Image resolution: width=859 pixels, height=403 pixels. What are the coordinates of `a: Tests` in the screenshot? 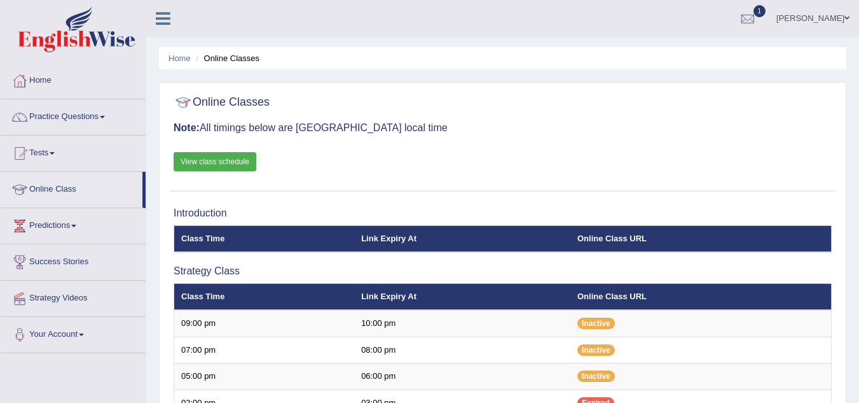 It's located at (73, 151).